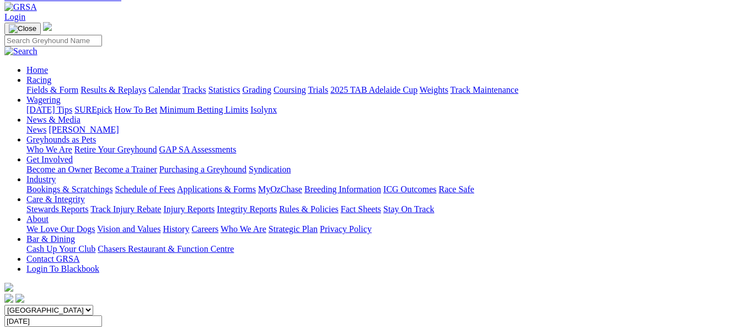 This screenshot has height=327, width=745. Describe the element at coordinates (126, 208) in the screenshot. I see `a: Track Injury Rebate` at that location.